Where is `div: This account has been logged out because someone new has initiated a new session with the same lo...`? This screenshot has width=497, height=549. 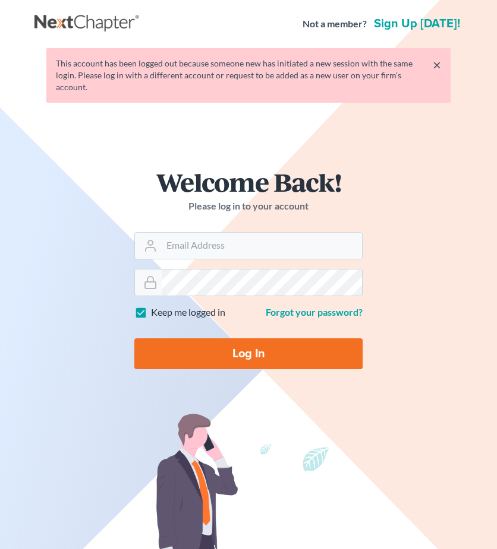
div: This account has been logged out because someone new has initiated a new session with the same lo... is located at coordinates (248, 75).